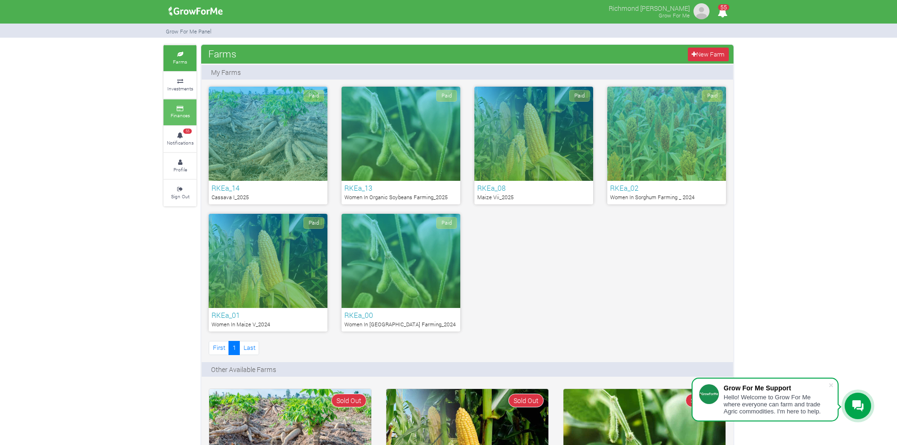 The width and height of the screenshot is (897, 445). I want to click on h6: RKEa_01, so click(268, 315).